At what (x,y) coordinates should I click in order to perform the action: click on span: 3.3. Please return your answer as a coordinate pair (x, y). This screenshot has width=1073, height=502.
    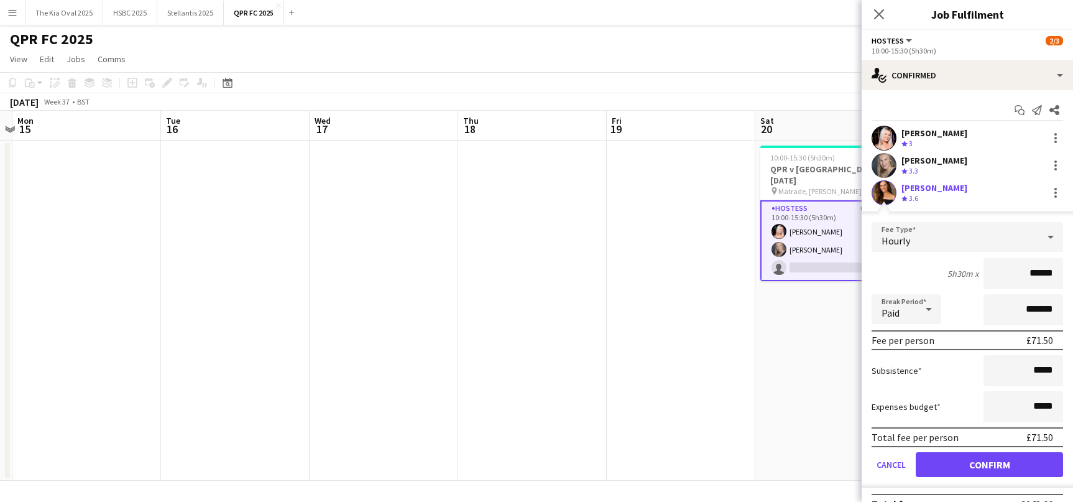
    Looking at the image, I should click on (913, 170).